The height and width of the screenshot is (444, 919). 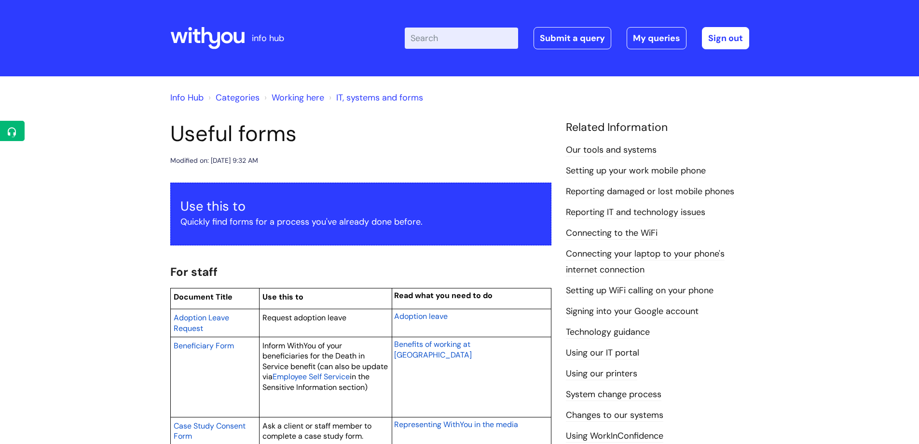 I want to click on li: IT, systems and forms, so click(x=375, y=97).